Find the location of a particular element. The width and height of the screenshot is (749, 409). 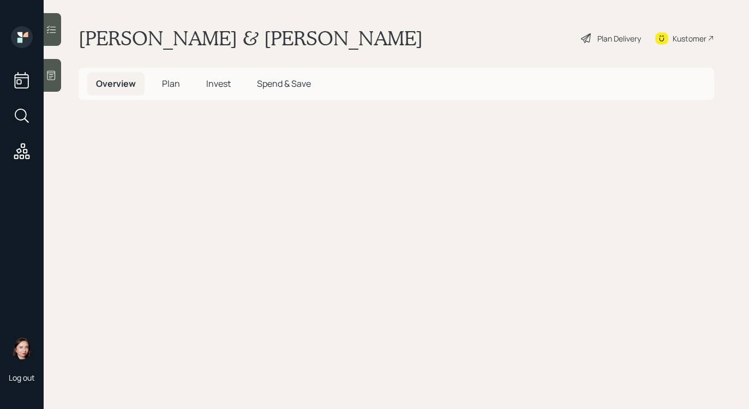

div: Log out is located at coordinates (22, 377).